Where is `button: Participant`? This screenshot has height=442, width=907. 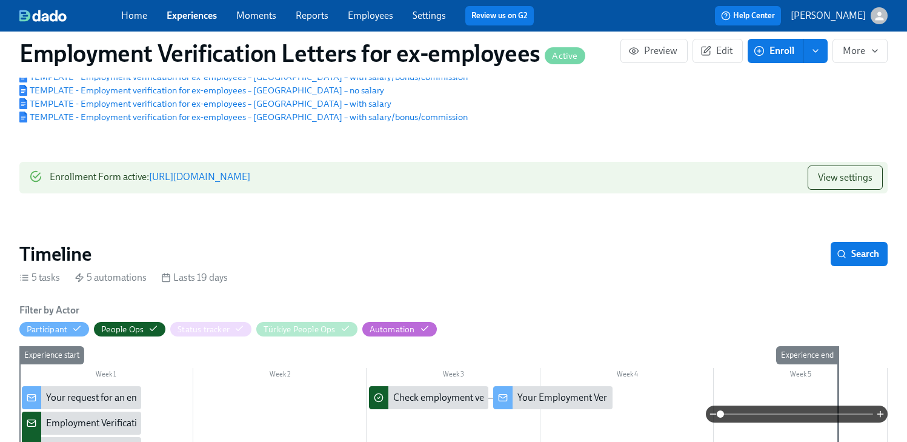 button: Participant is located at coordinates (54, 329).